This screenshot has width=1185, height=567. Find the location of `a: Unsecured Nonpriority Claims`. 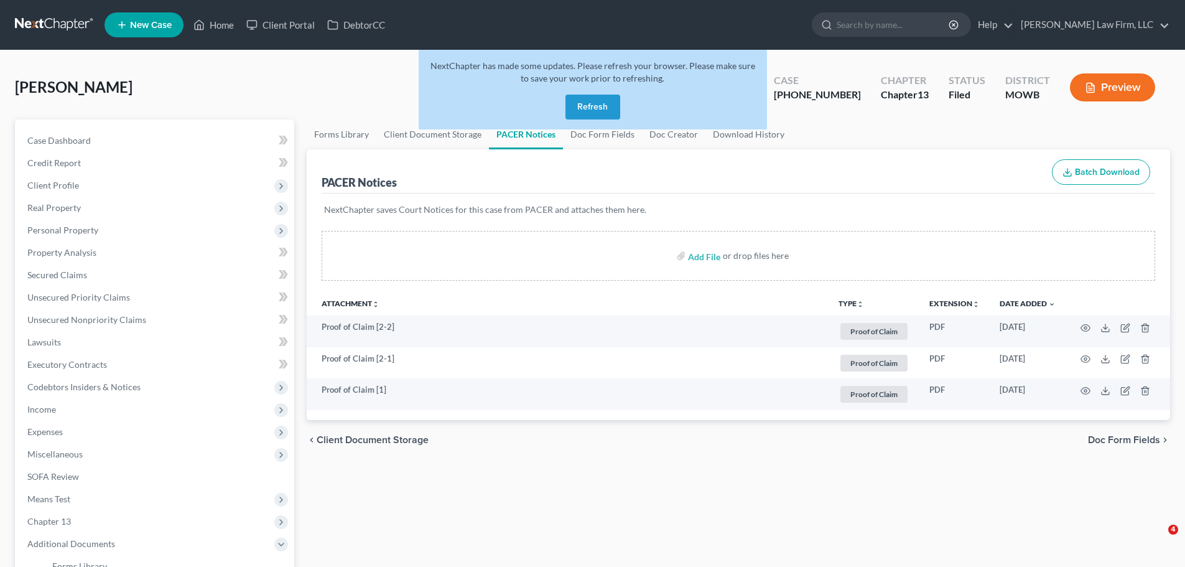

a: Unsecured Nonpriority Claims is located at coordinates (156, 320).